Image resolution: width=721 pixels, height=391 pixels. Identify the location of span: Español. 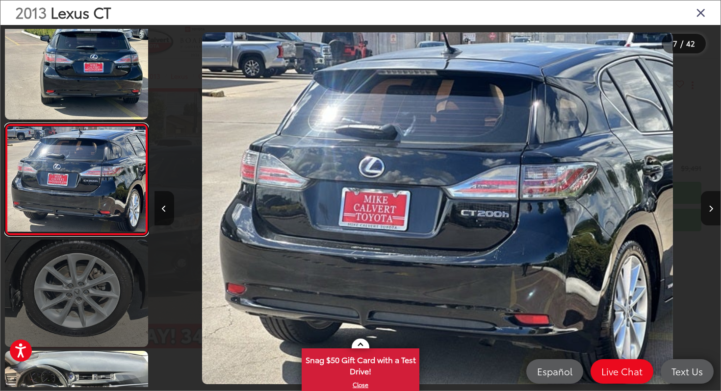
(555, 371).